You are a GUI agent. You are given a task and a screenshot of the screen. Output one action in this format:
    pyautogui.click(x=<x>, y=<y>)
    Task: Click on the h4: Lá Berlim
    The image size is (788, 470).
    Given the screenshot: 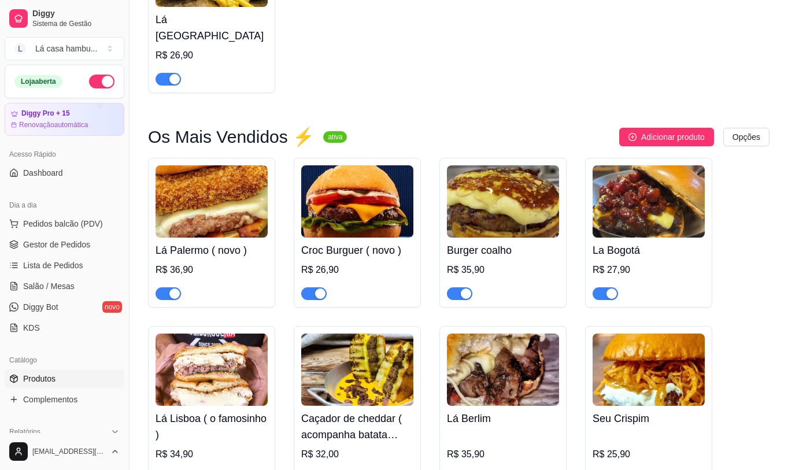 What is the action you would take?
    pyautogui.click(x=503, y=418)
    